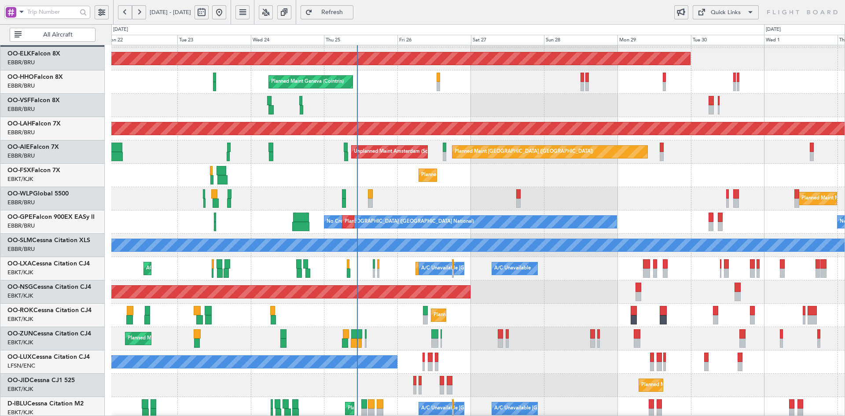 The height and width of the screenshot is (416, 845). I want to click on span: OO-FSX, so click(19, 170).